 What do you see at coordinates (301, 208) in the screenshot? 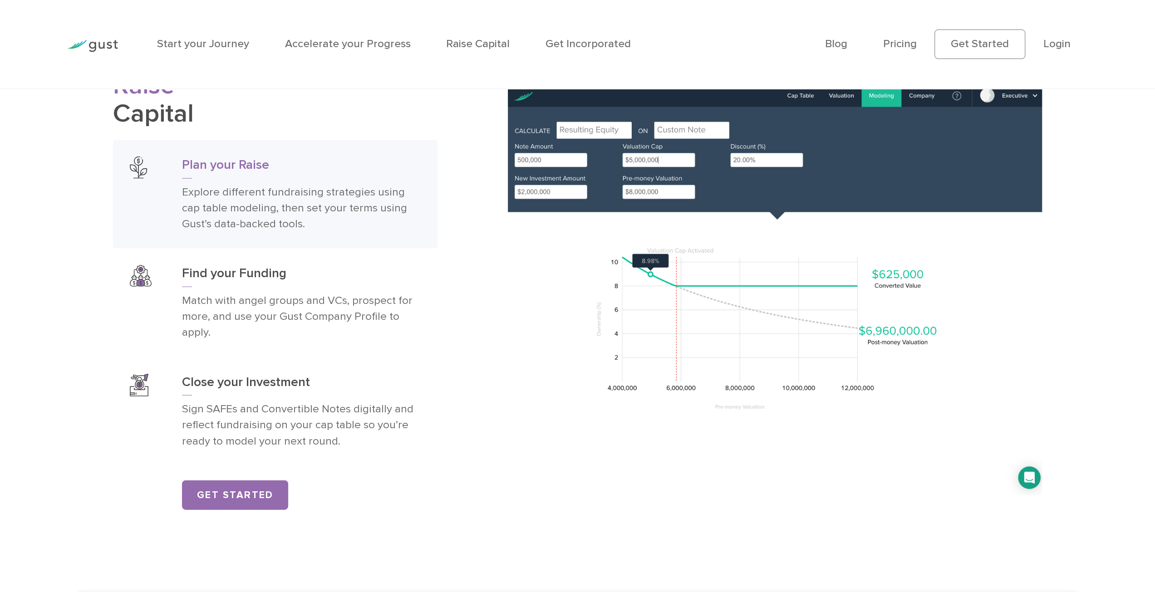
I see `p: Explore different fundraising strategies using cap table modeling, then set your terms using Gust...` at bounding box center [301, 208].